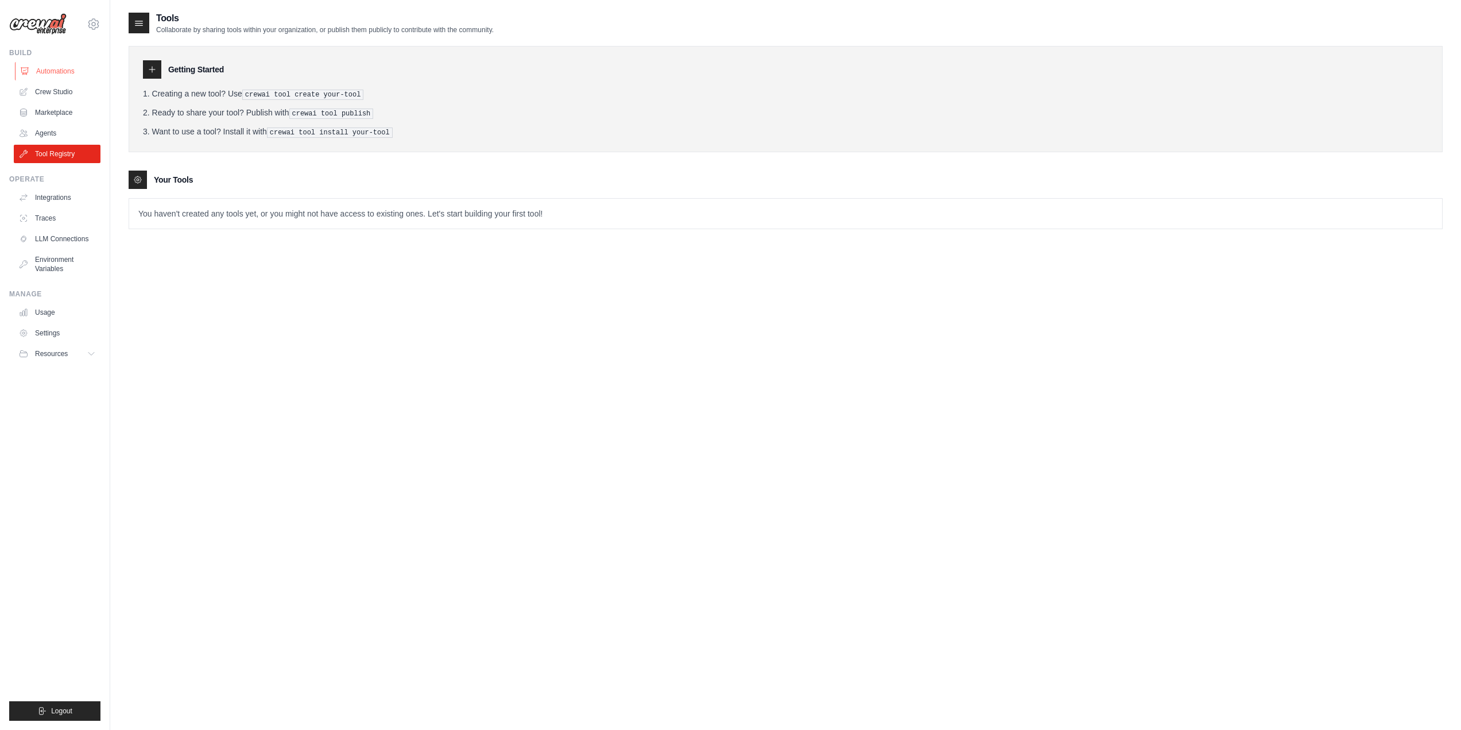  Describe the element at coordinates (57, 333) in the screenshot. I see `a: Settings` at that location.